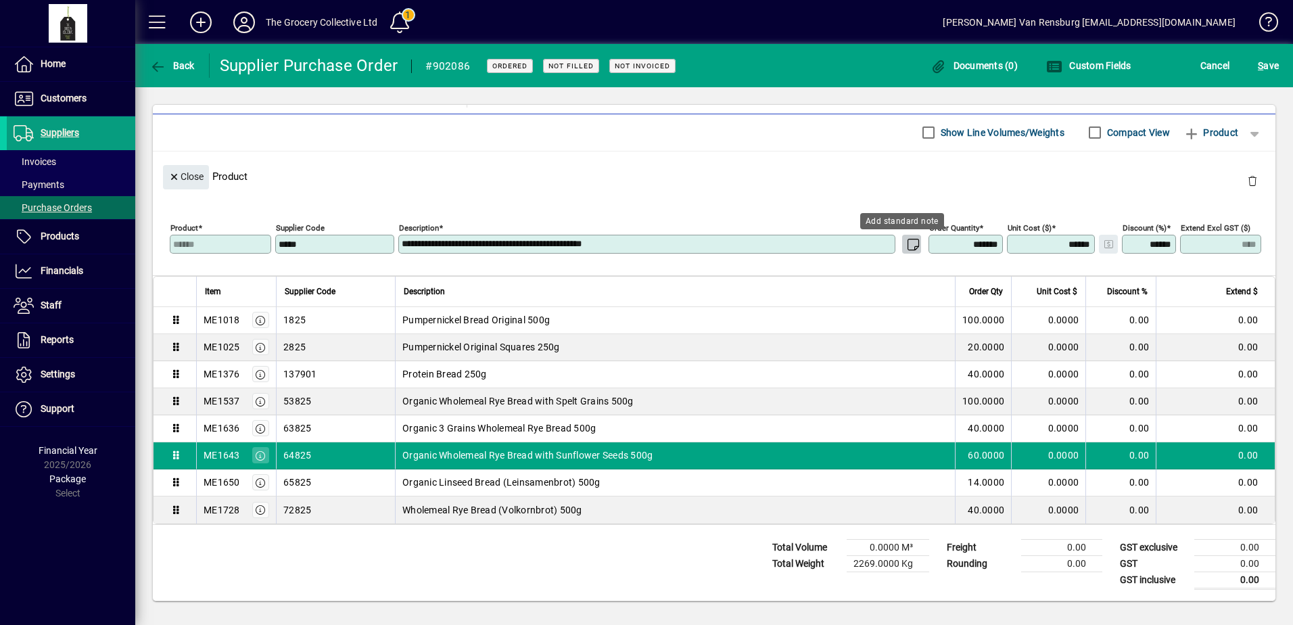 This screenshot has width=1293, height=625. Describe the element at coordinates (184, 227) in the screenshot. I see `mat-label: Product` at that location.